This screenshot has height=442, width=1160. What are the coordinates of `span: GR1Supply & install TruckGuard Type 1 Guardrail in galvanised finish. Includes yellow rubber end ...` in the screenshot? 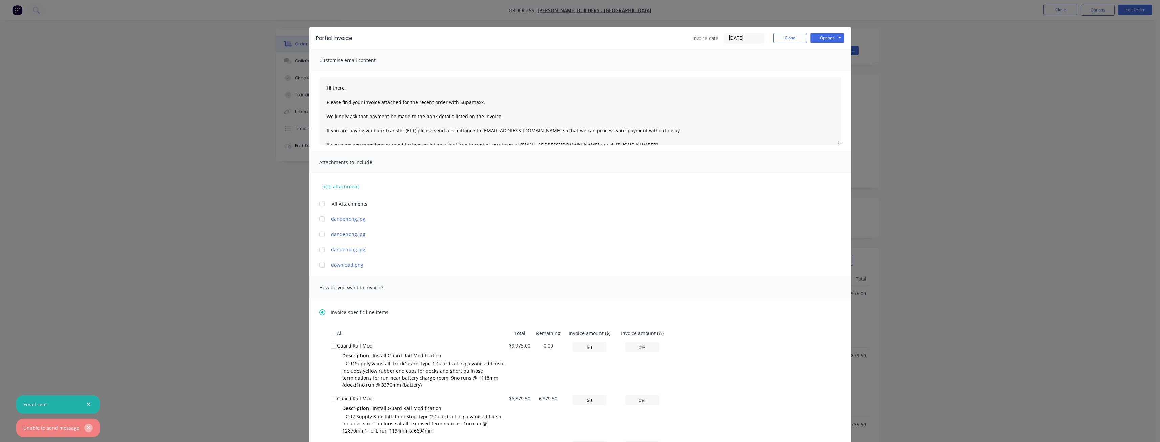 It's located at (423, 374).